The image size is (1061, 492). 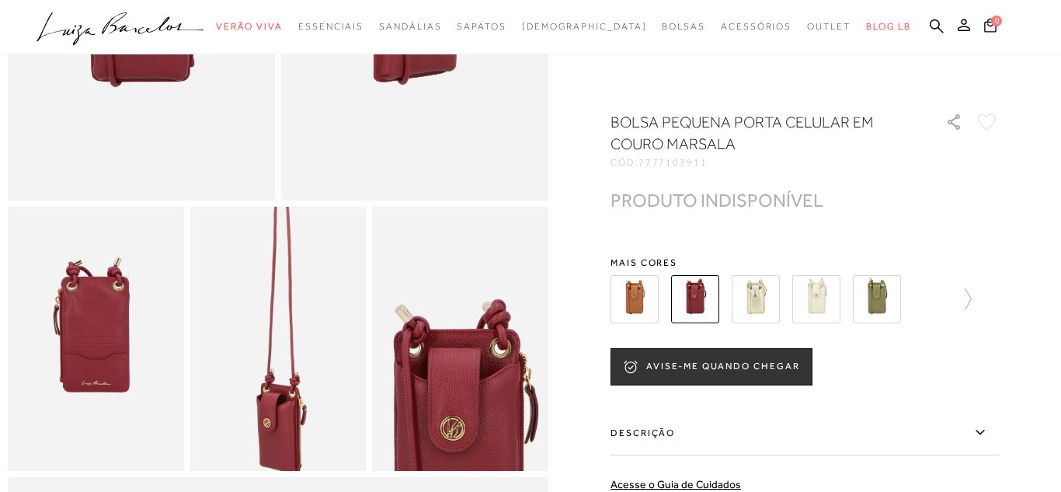 What do you see at coordinates (695, 299) in the screenshot?
I see `img: BOLSA PEQUENA PORTA CELULAR EM COURO MARSALA` at bounding box center [695, 299].